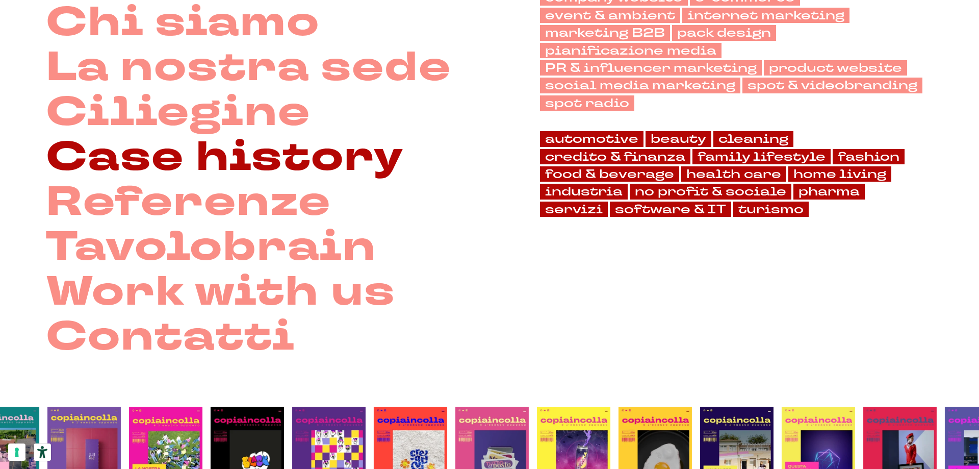 The height and width of the screenshot is (469, 979). Describe the element at coordinates (651, 68) in the screenshot. I see `a: PR & influencer marketing` at that location.